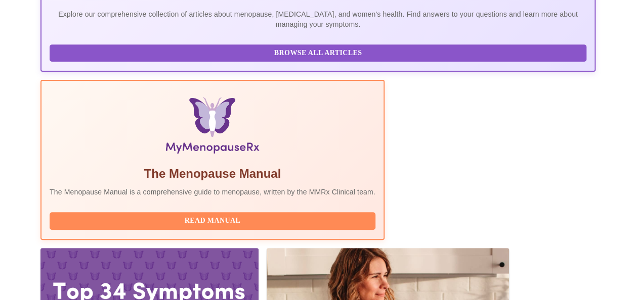  I want to click on a: Browse All Articles, so click(319, 52).